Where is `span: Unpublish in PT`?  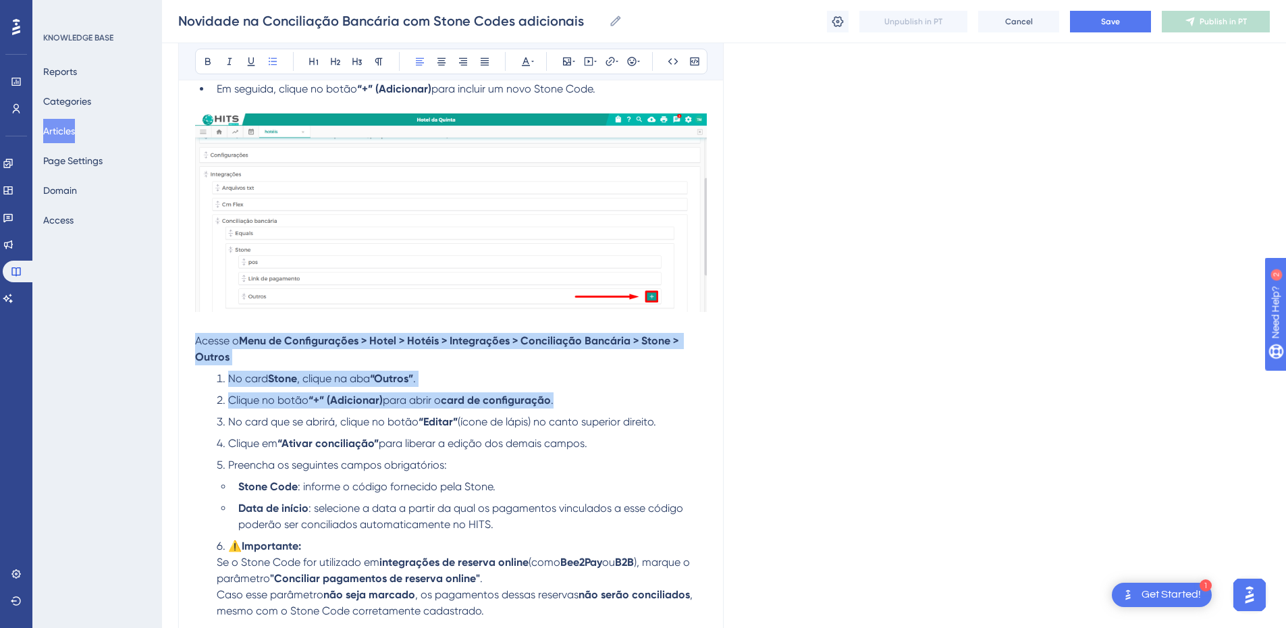
span: Unpublish in PT is located at coordinates (913, 22).